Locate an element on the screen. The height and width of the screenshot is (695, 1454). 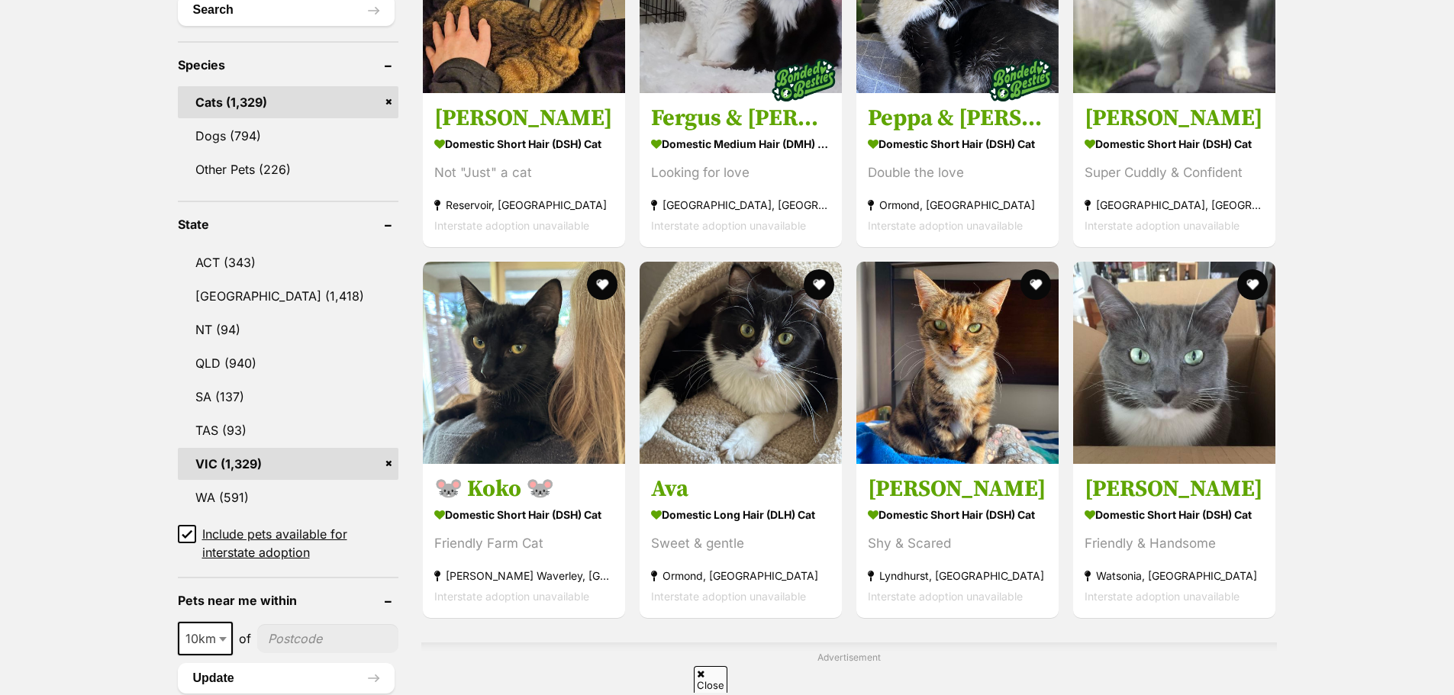
strong: Domestic Medium Hair (DMH) Cat is located at coordinates (740, 143).